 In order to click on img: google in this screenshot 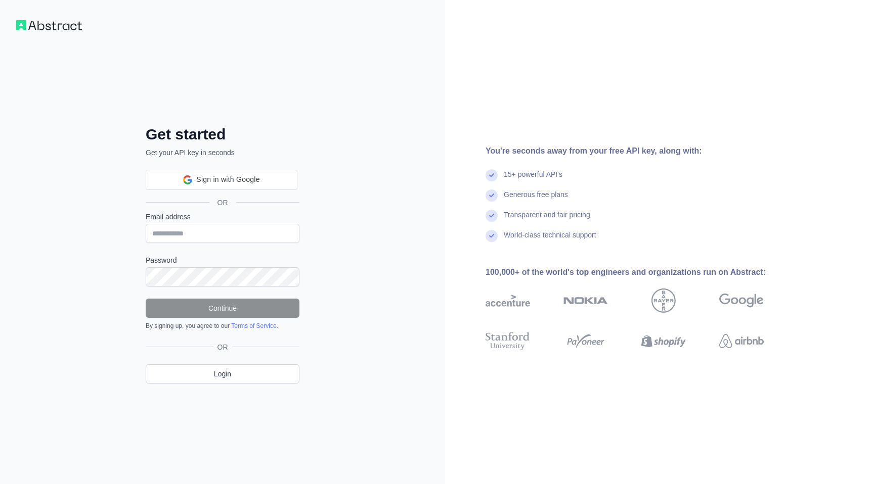, I will do `click(741, 301)`.